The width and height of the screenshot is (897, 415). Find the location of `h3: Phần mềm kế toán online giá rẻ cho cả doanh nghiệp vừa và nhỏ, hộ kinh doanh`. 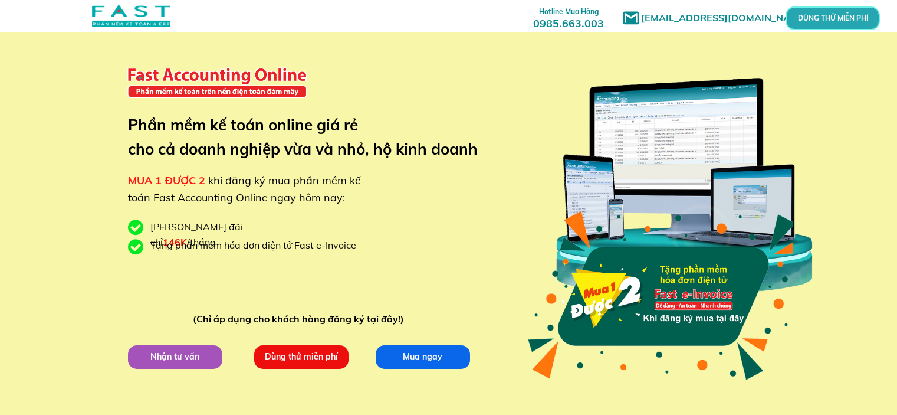

h3: Phần mềm kế toán online giá rẻ cho cả doanh nghiệp vừa và nhỏ, hộ kinh doanh is located at coordinates (311, 137).